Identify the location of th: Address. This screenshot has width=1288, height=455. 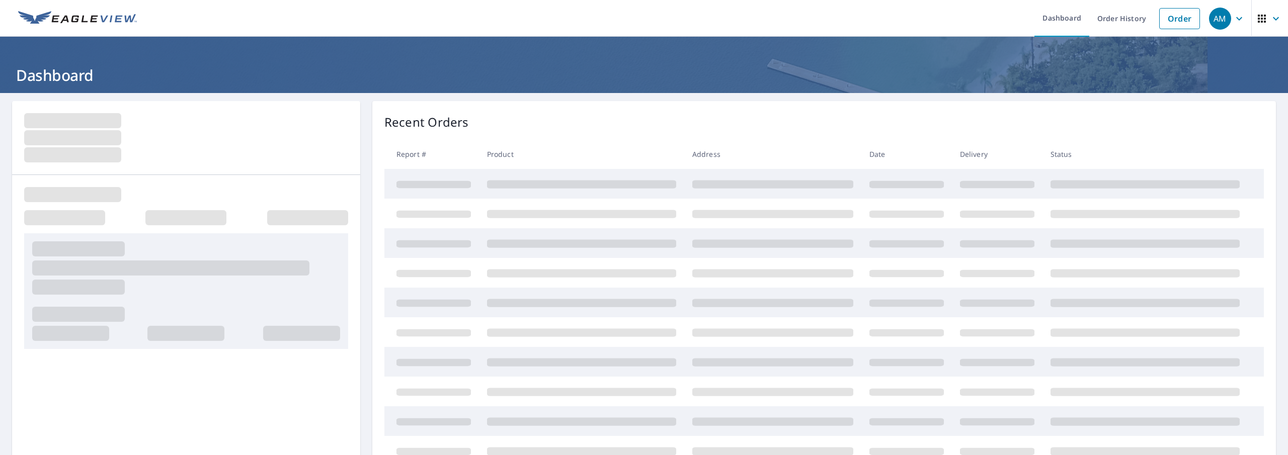
(773, 154).